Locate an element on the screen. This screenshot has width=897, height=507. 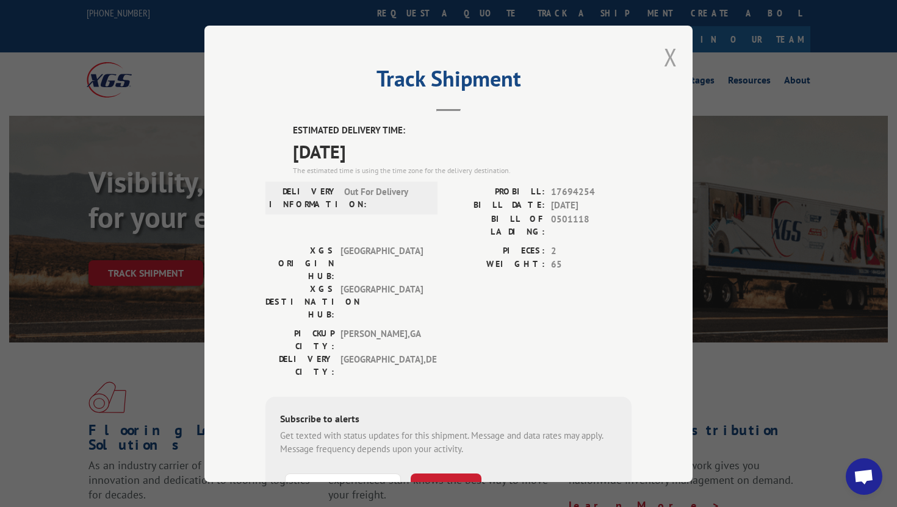
span: 0501118 is located at coordinates (591, 225).